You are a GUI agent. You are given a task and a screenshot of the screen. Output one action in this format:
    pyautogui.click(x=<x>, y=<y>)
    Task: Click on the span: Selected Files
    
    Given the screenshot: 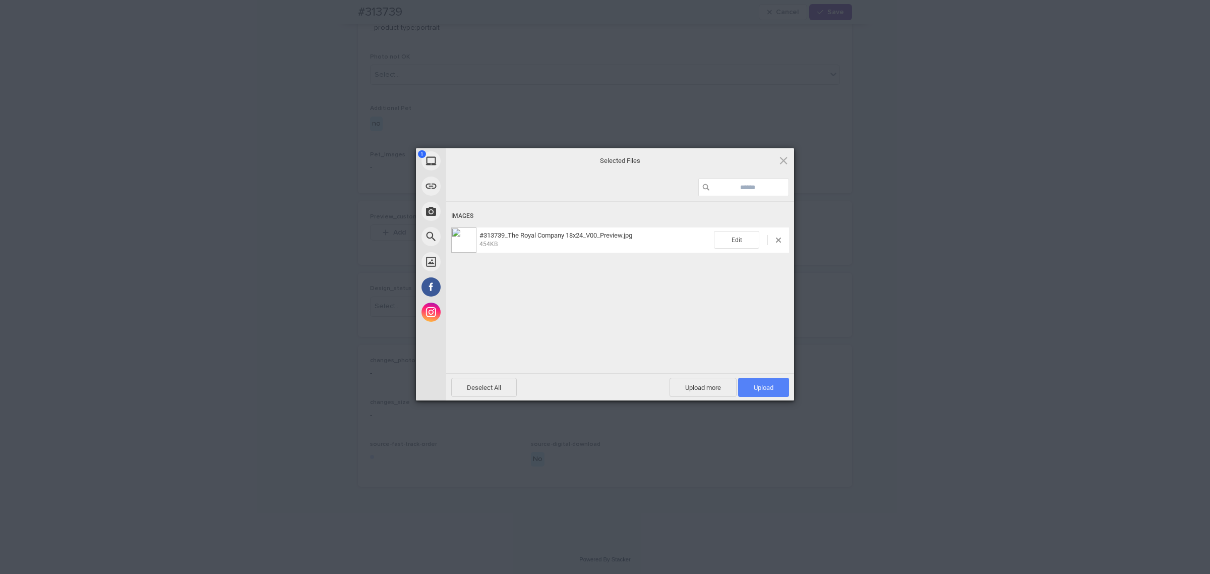 What is the action you would take?
    pyautogui.click(x=620, y=161)
    